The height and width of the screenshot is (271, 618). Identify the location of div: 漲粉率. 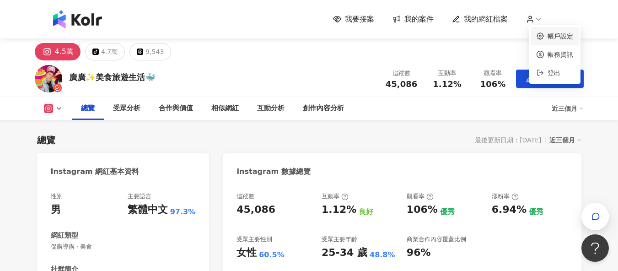
(505, 196).